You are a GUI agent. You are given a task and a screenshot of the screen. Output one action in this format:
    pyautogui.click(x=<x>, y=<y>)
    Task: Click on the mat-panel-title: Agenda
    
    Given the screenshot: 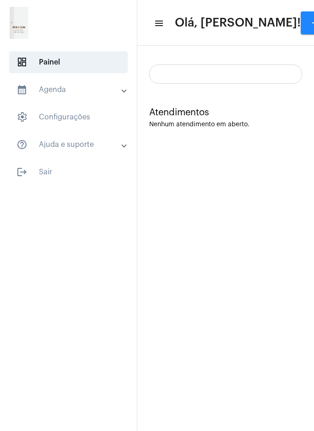 What is the action you would take?
    pyautogui.click(x=69, y=90)
    